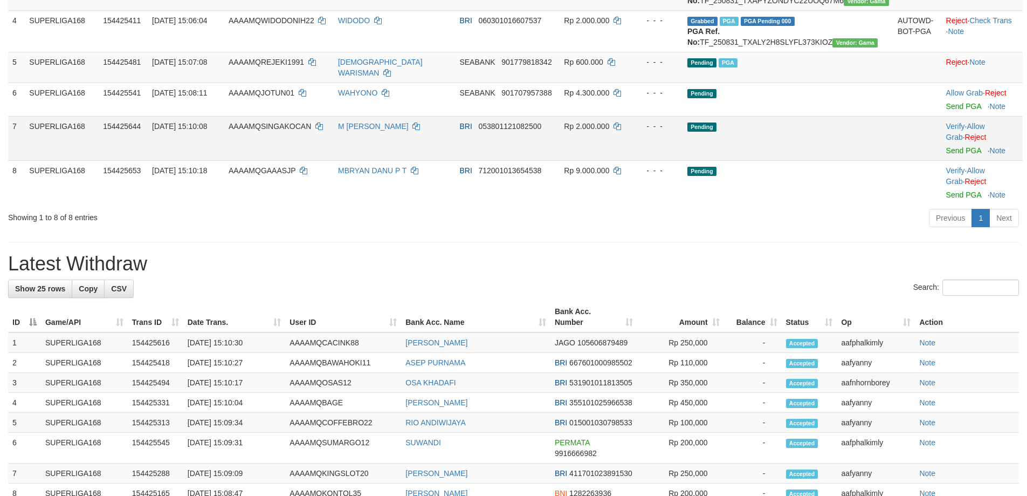 The width and height of the screenshot is (1027, 496). I want to click on a: Show 25 rows, so click(40, 289).